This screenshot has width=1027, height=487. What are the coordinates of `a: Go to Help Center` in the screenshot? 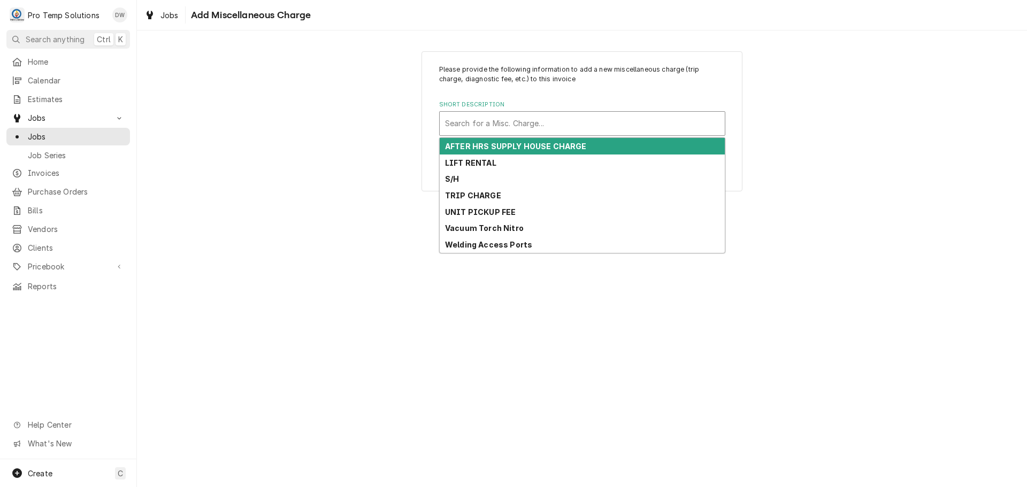 It's located at (68, 425).